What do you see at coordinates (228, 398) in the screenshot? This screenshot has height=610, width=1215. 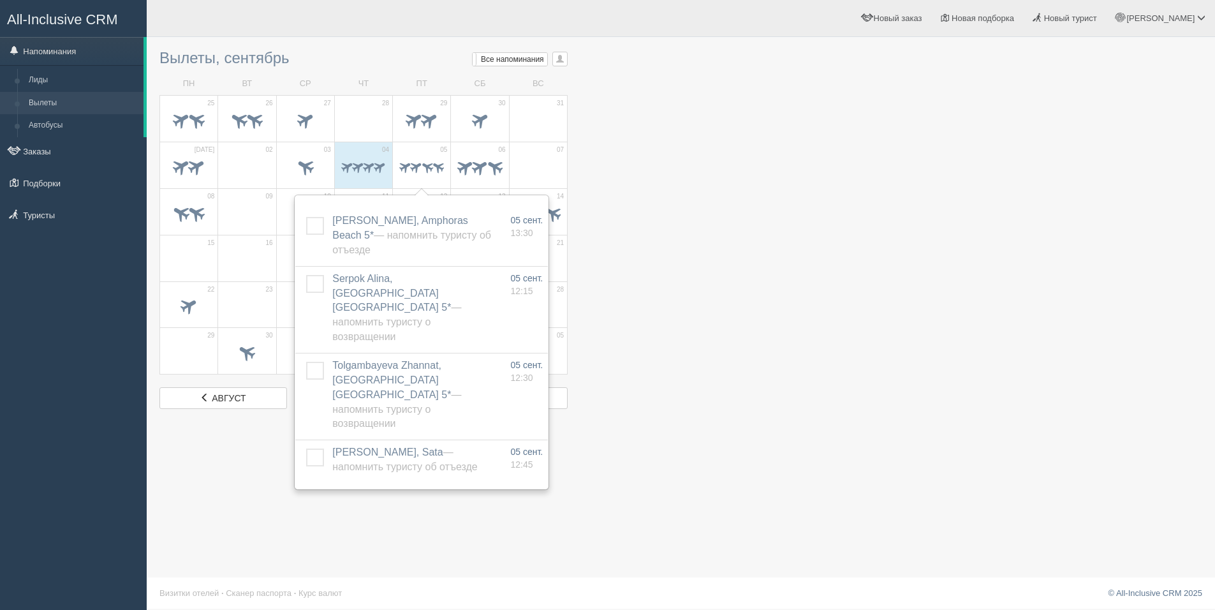 I see `span: август` at bounding box center [228, 398].